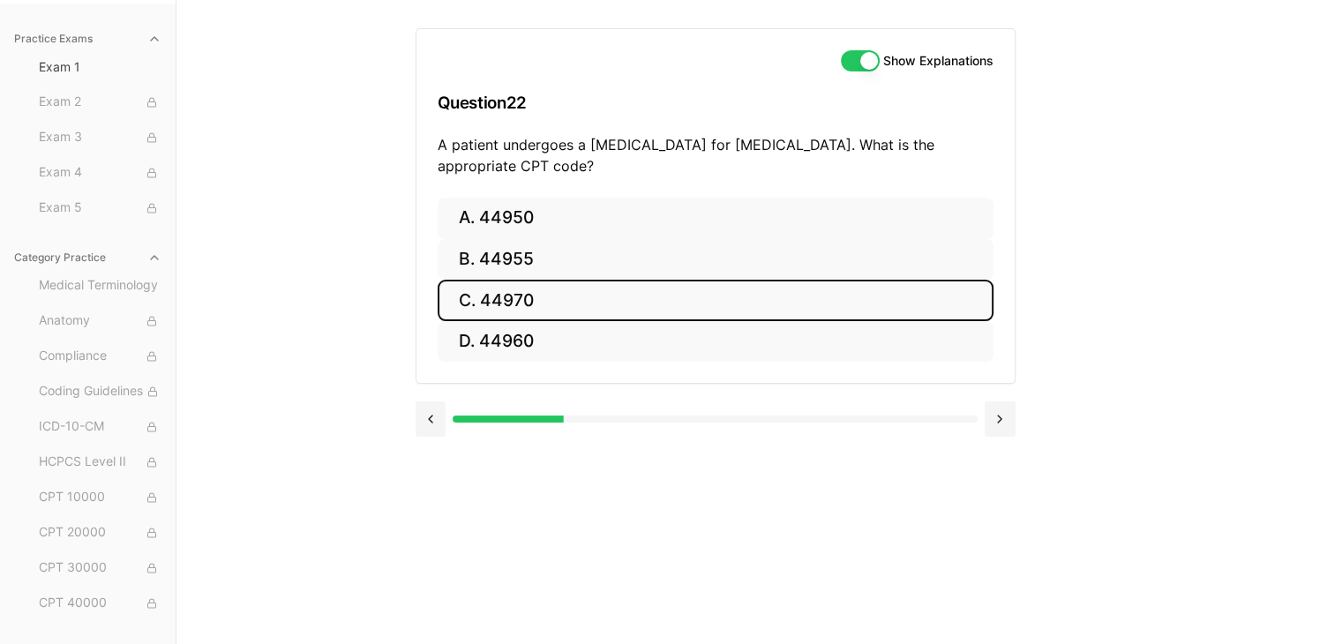 The width and height of the screenshot is (1342, 644). I want to click on button: B. 44955, so click(716, 259).